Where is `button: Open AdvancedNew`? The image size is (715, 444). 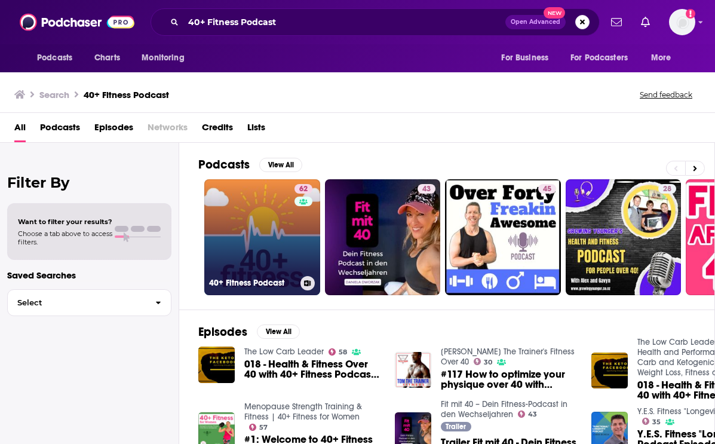 button: Open AdvancedNew is located at coordinates (535, 22).